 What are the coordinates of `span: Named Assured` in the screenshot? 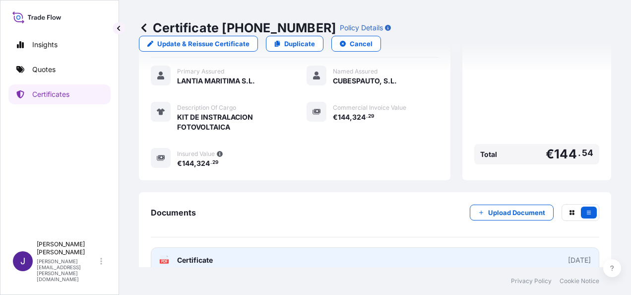 It's located at (355, 71).